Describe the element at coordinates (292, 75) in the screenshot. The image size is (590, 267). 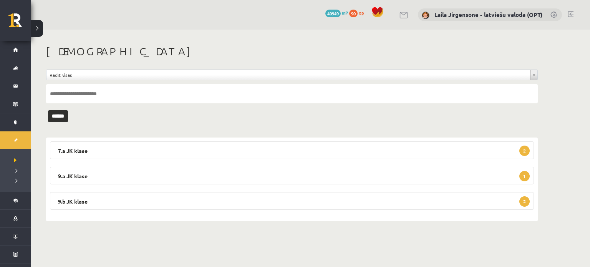
I see `a: Rādīt visas` at that location.